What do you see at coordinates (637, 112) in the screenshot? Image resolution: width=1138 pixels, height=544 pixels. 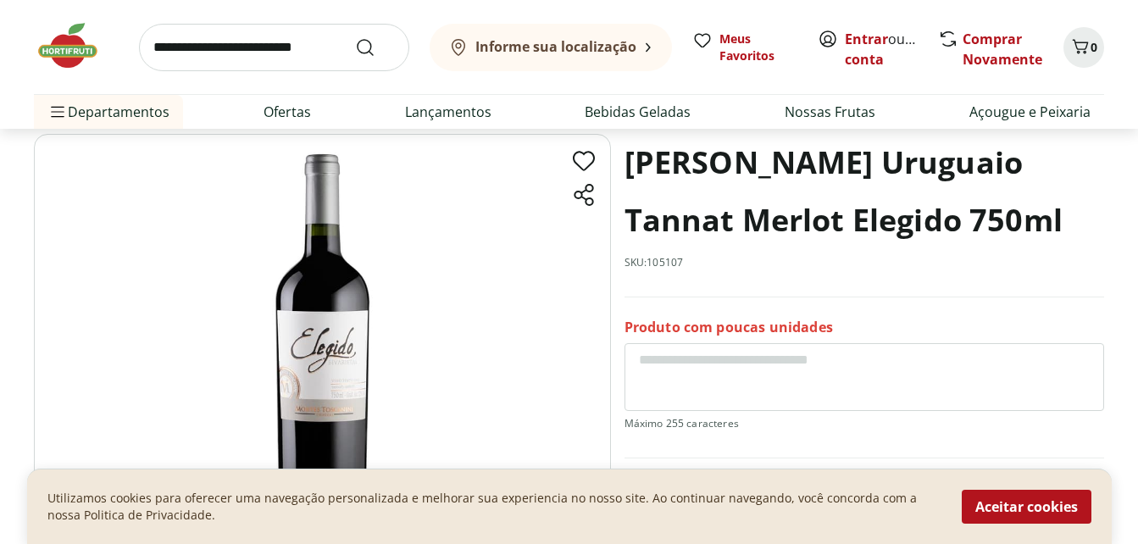 I see `a: Bebidas Geladas` at bounding box center [637, 112].